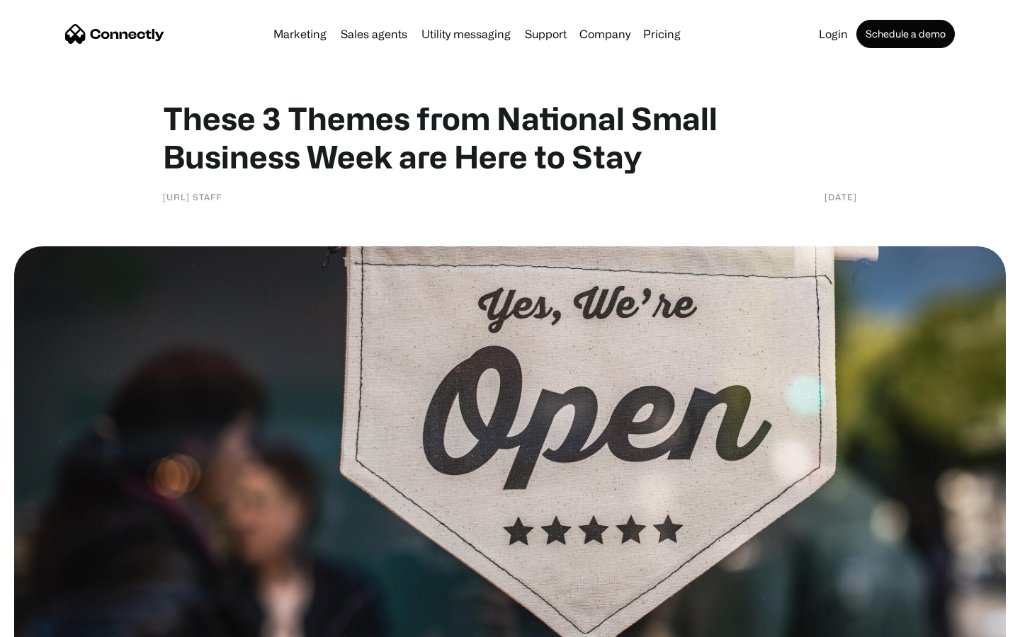 The height and width of the screenshot is (637, 1020). I want to click on a: Marketing, so click(300, 34).